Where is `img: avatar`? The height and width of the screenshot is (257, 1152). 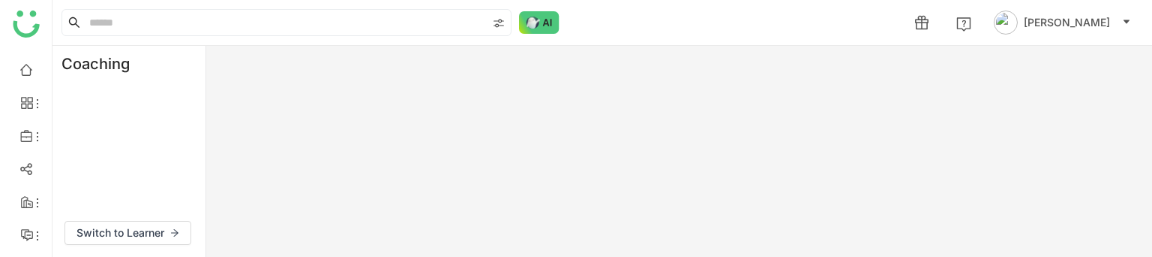
img: avatar is located at coordinates (1006, 23).